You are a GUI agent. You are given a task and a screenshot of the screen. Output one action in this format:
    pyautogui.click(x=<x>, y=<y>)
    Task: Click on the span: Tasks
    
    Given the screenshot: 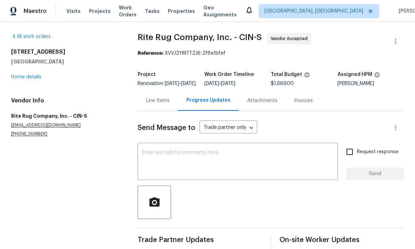 What is the action you would take?
    pyautogui.click(x=152, y=11)
    